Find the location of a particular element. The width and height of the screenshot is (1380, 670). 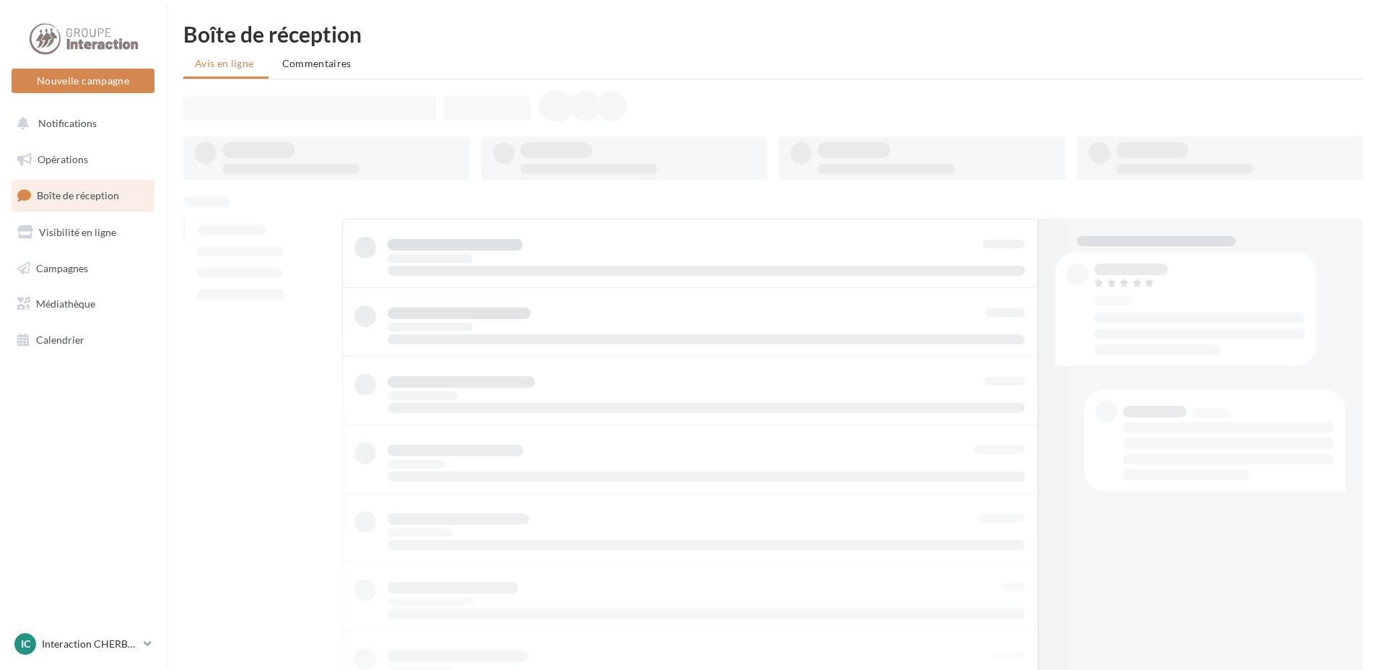

span: Boîte de réception is located at coordinates (78, 195).